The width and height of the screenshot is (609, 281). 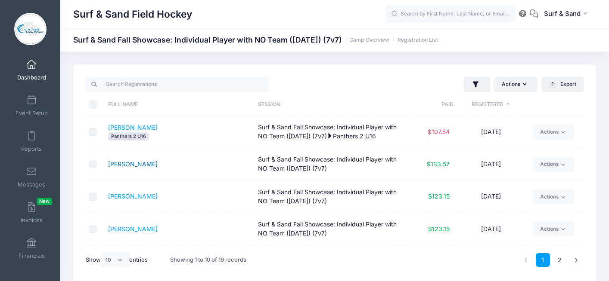 What do you see at coordinates (567, 14) in the screenshot?
I see `button: Surf & Sand` at bounding box center [567, 14].